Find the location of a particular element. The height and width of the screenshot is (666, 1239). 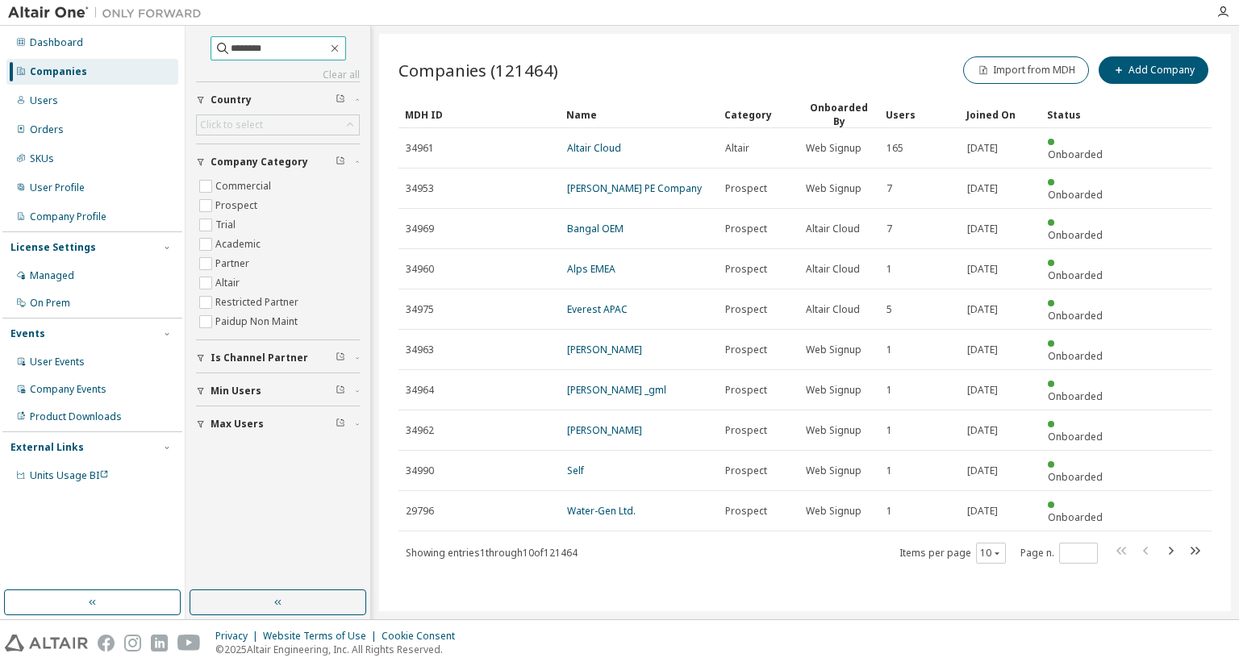

div: Events is located at coordinates (27, 334).